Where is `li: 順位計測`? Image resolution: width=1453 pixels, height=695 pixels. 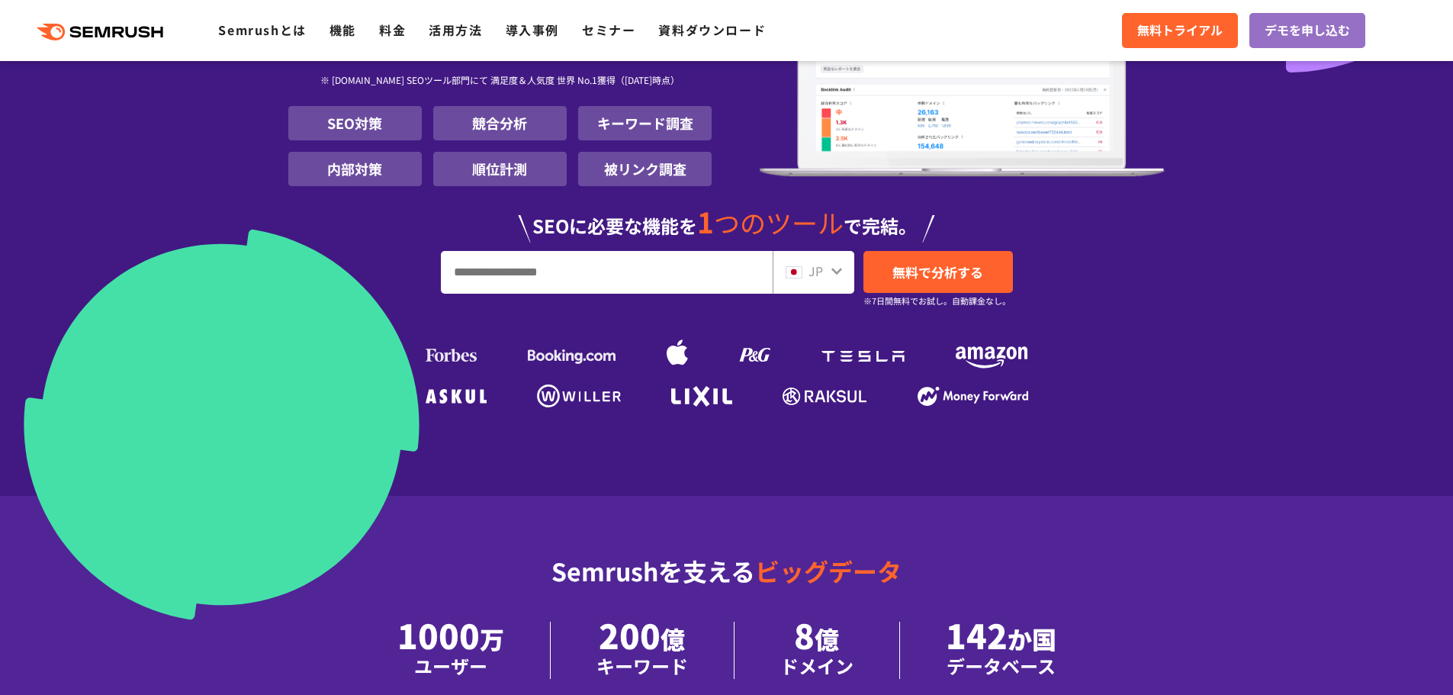 li: 順位計測 is located at coordinates (500, 169).